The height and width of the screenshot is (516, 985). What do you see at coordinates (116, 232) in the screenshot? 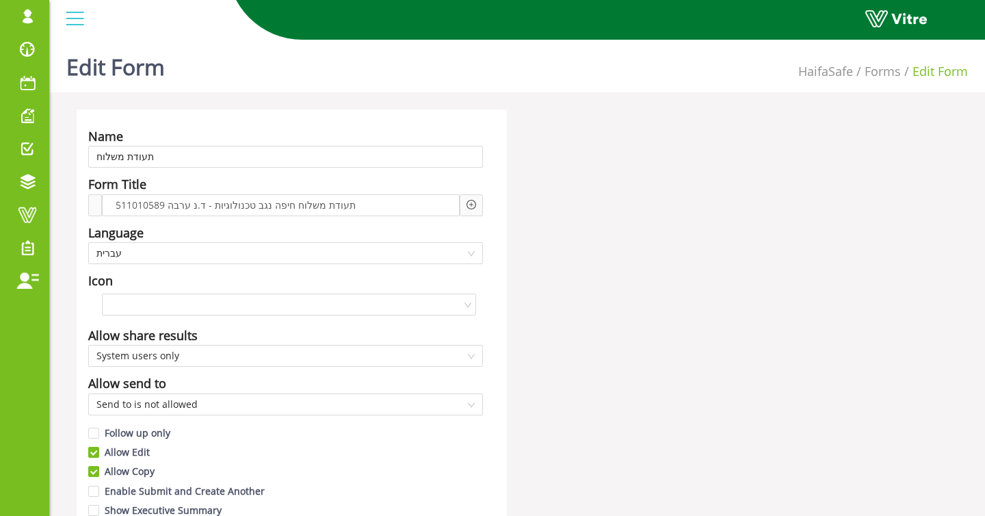
I see `div: Language` at bounding box center [116, 232].